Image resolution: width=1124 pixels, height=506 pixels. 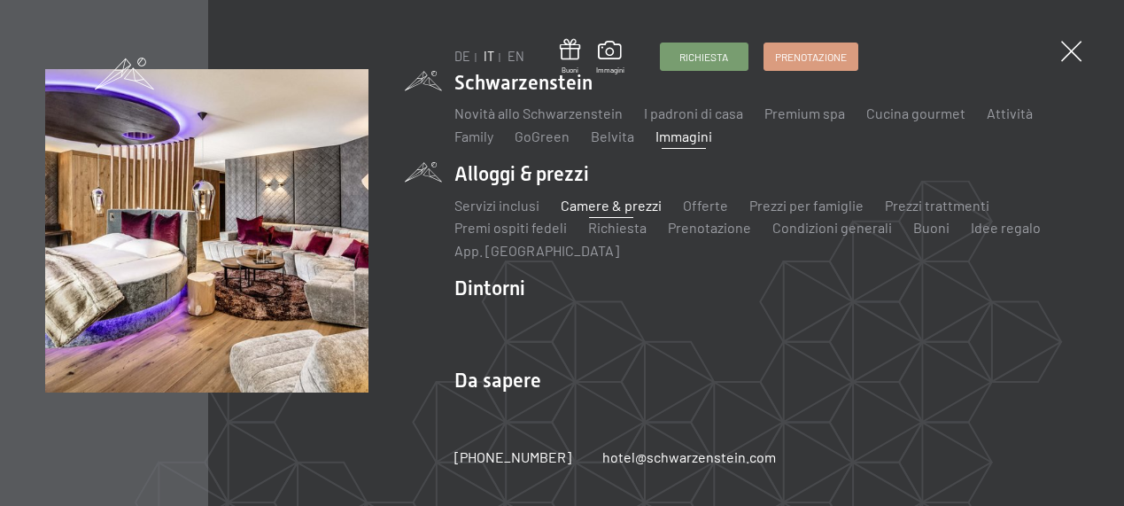 What do you see at coordinates (570, 70) in the screenshot?
I see `span: Buoni` at bounding box center [570, 70].